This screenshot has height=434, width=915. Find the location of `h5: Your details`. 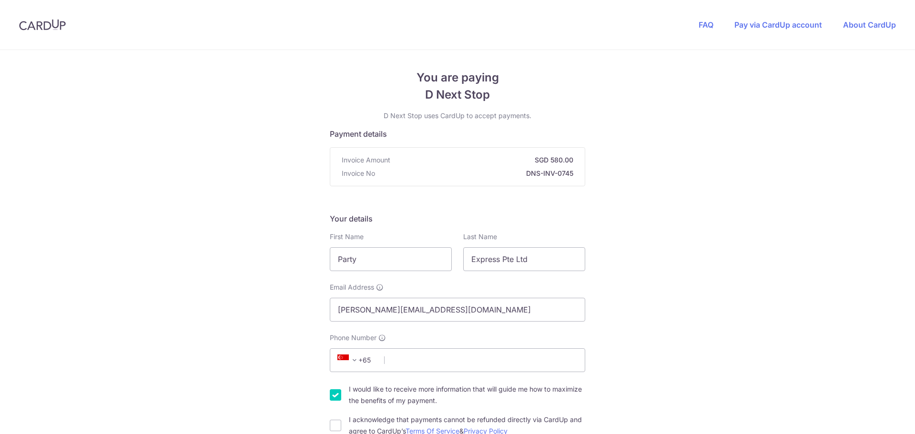

h5: Your details is located at coordinates (458, 219).